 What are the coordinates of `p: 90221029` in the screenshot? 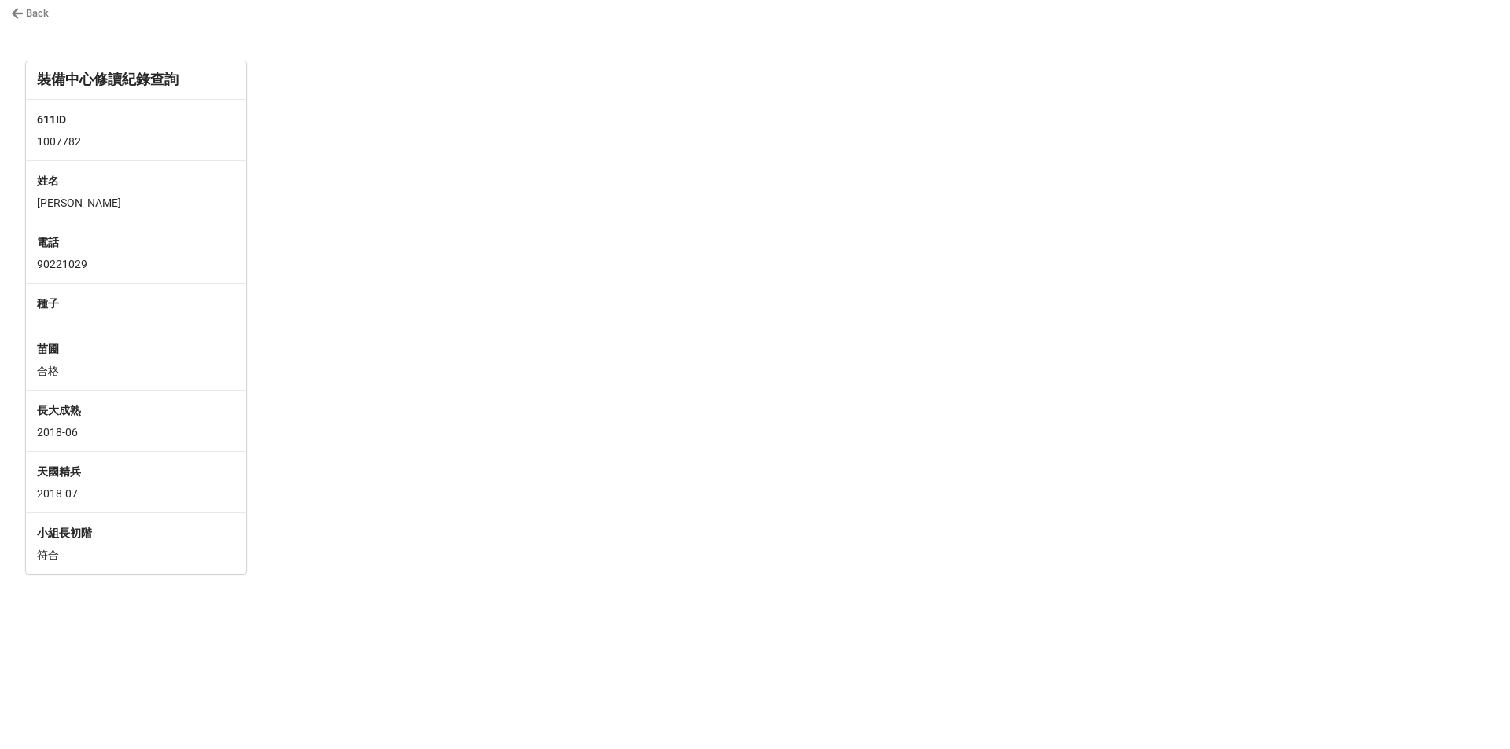 It's located at (136, 264).